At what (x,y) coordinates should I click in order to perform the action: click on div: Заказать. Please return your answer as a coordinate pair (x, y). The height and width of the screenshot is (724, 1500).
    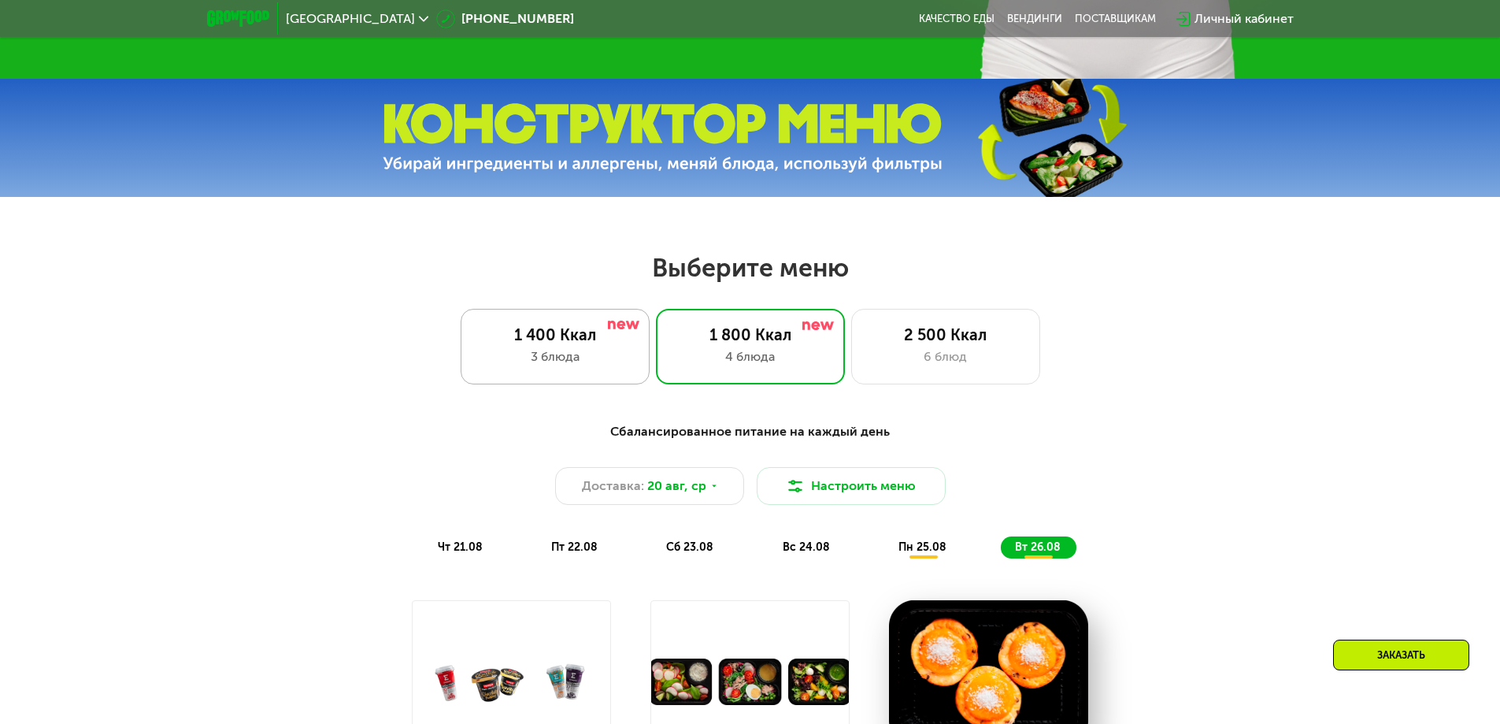
    Looking at the image, I should click on (1401, 654).